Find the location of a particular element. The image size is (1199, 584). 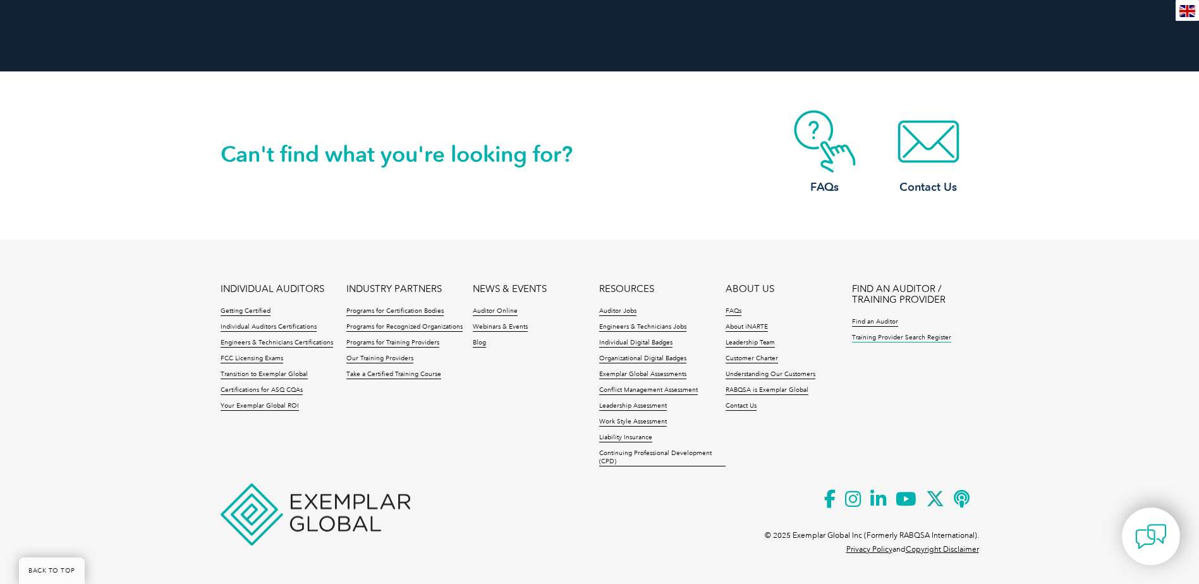

a: FCC Licensing Exams is located at coordinates (252, 359).